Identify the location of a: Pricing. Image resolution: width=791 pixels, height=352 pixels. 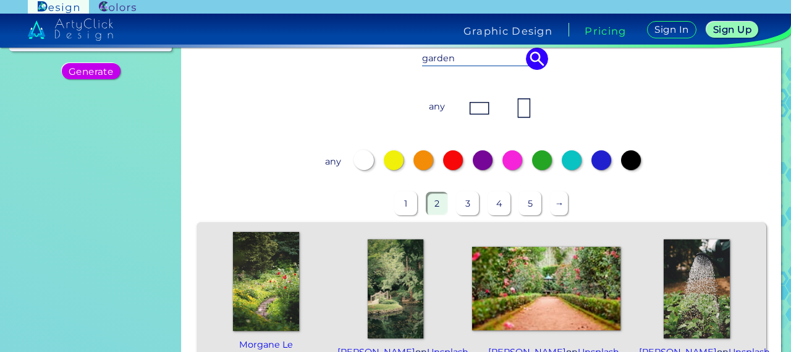
(605, 31).